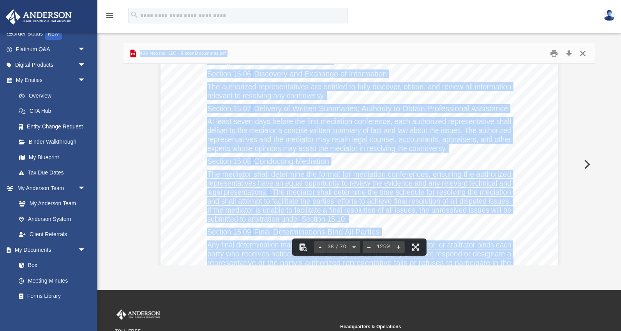  I want to click on a: Box, so click(50, 265).